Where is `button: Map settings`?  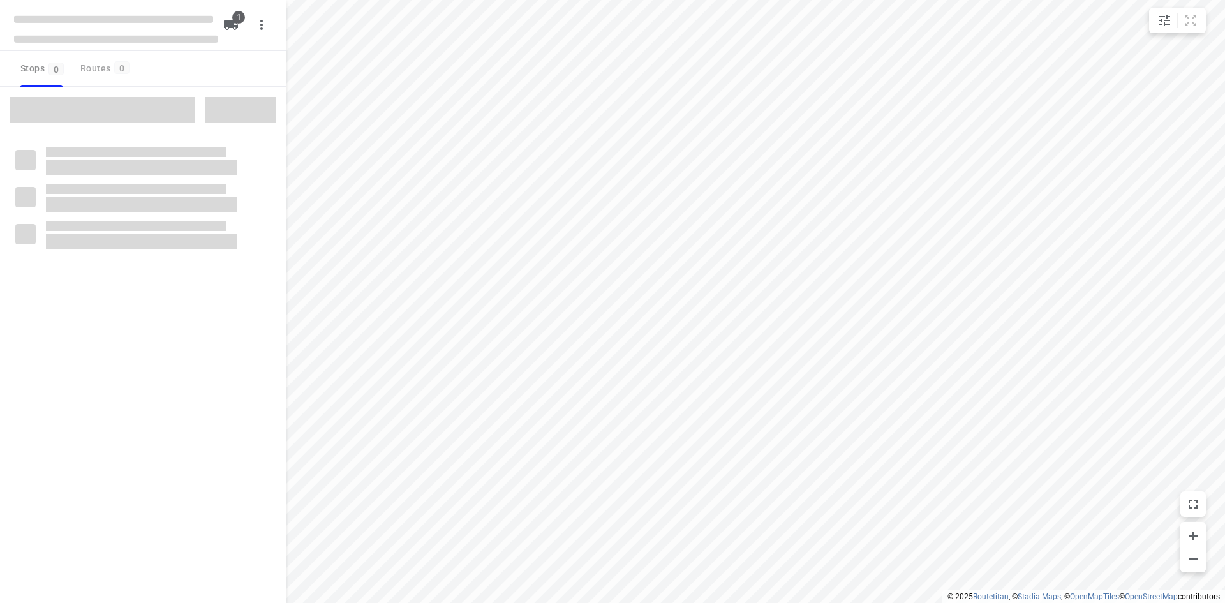
button: Map settings is located at coordinates (1165, 20).